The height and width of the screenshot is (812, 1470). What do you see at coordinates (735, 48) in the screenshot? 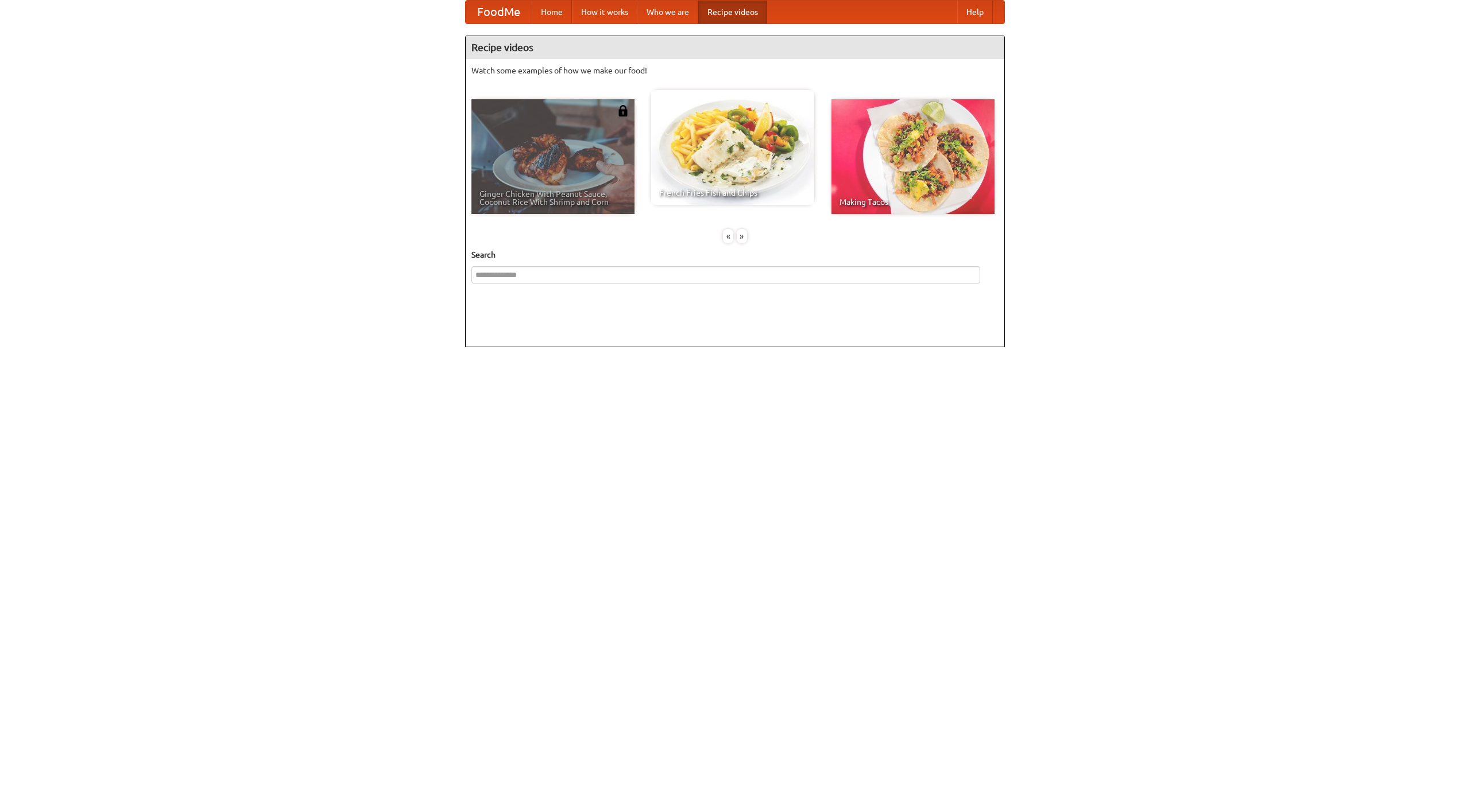
I see `h4: Recipe videos` at bounding box center [735, 48].